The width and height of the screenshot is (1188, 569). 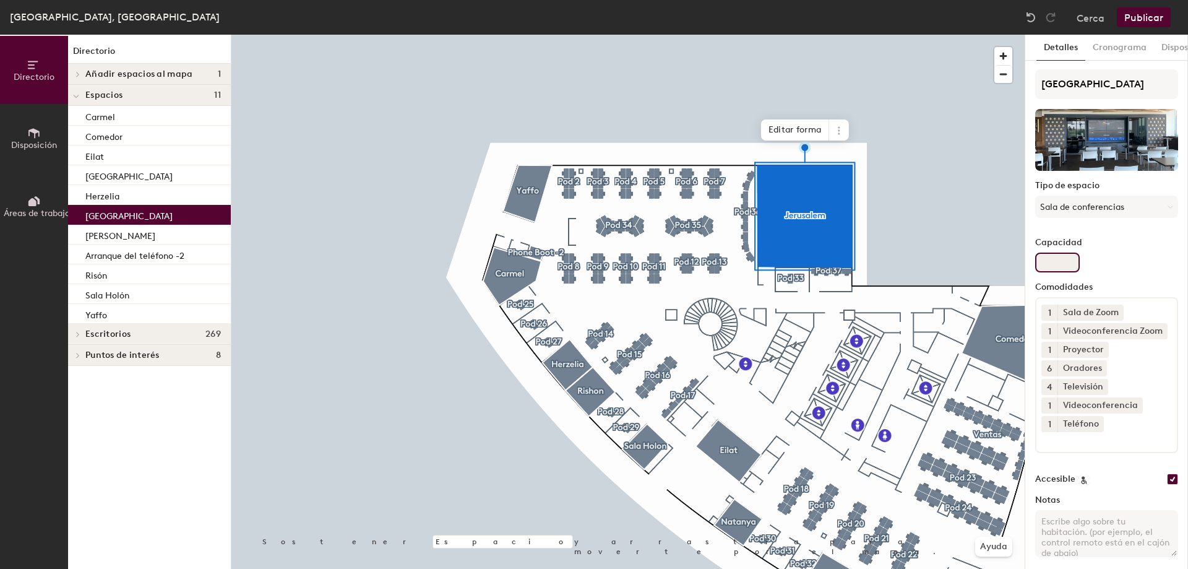 I want to click on font: Comedor, so click(x=104, y=137).